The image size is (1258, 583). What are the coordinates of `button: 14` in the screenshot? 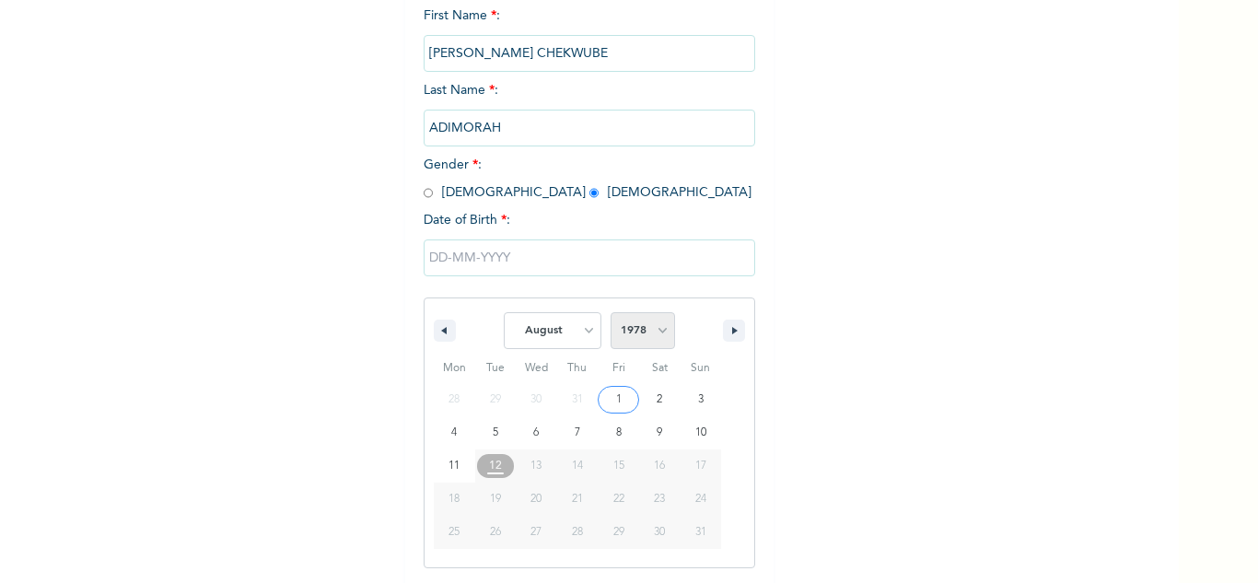 It's located at (578, 466).